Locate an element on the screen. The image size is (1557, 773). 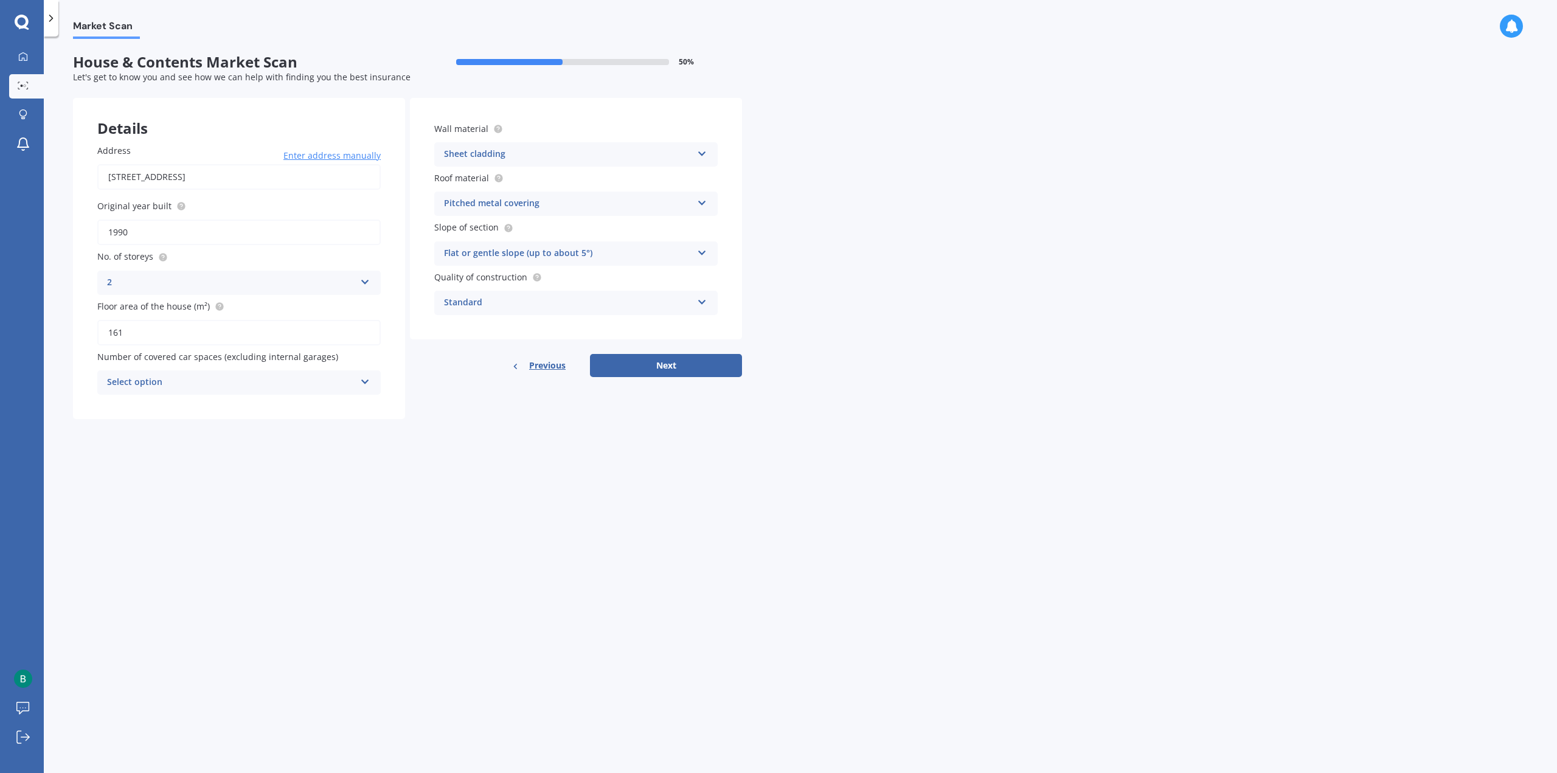
button: Next is located at coordinates (666, 366).